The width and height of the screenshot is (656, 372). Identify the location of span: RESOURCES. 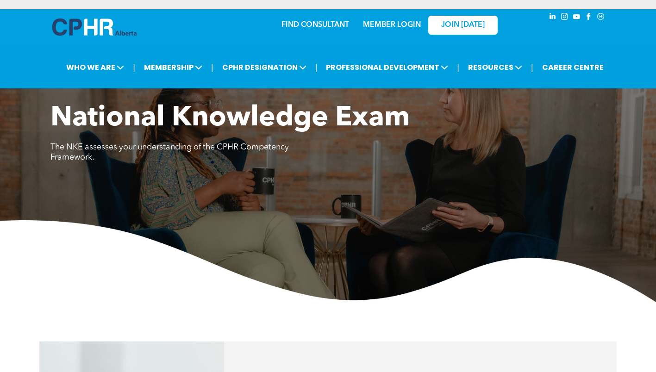
(495, 67).